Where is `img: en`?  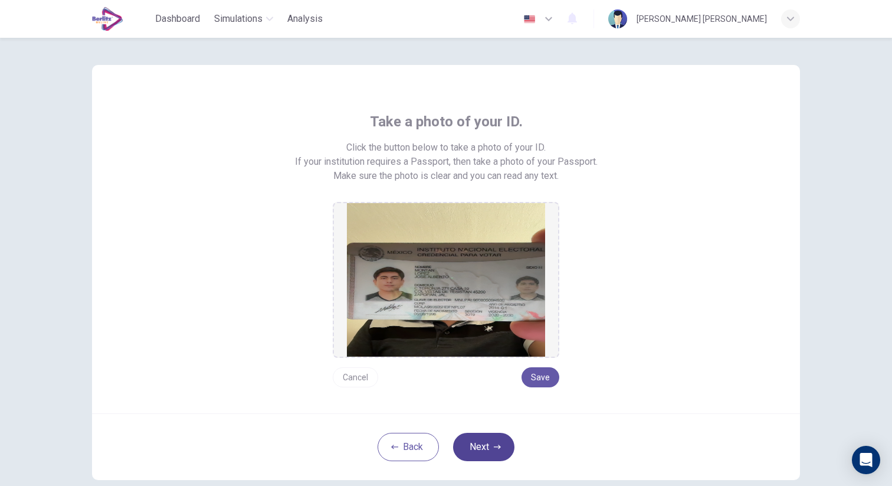 img: en is located at coordinates (529, 19).